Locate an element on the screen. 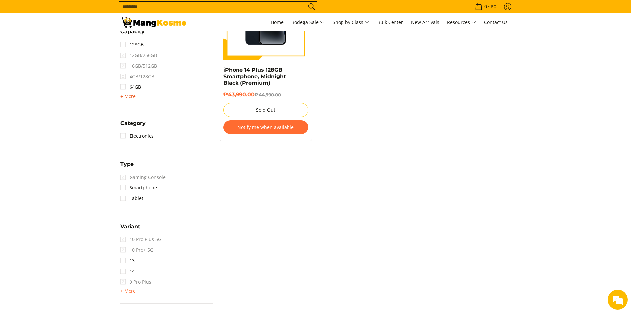 This screenshot has width=631, height=313. span: 9 Pro Plus is located at coordinates (136, 282).